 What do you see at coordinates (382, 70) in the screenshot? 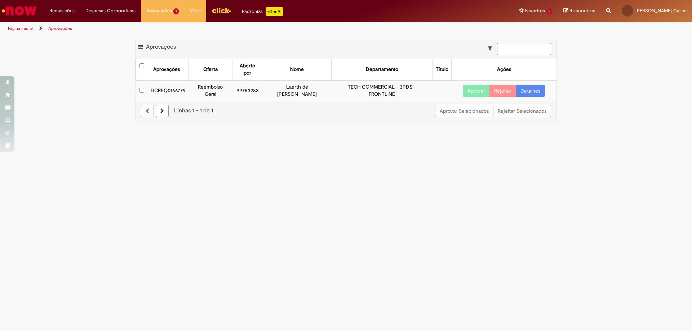
I see `div: Departamento` at bounding box center [382, 70].